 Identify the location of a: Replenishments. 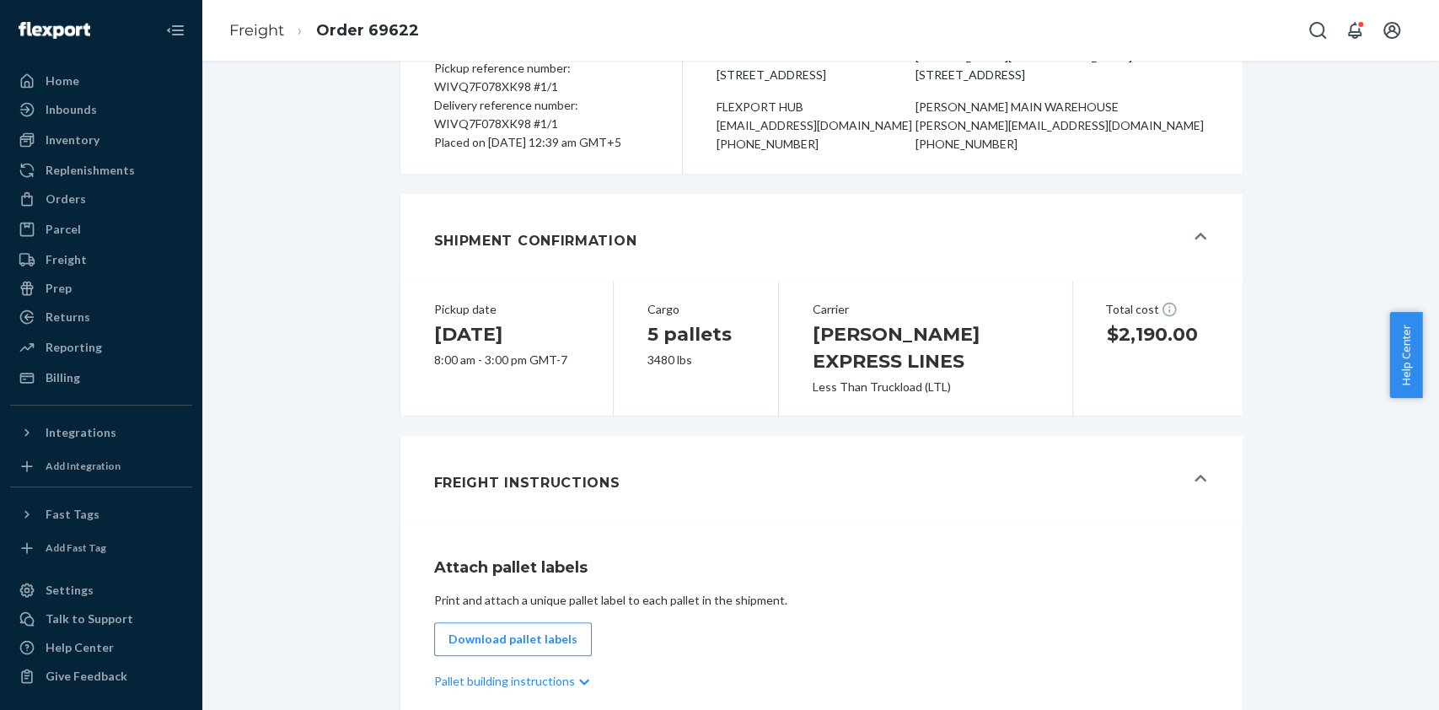
(101, 170).